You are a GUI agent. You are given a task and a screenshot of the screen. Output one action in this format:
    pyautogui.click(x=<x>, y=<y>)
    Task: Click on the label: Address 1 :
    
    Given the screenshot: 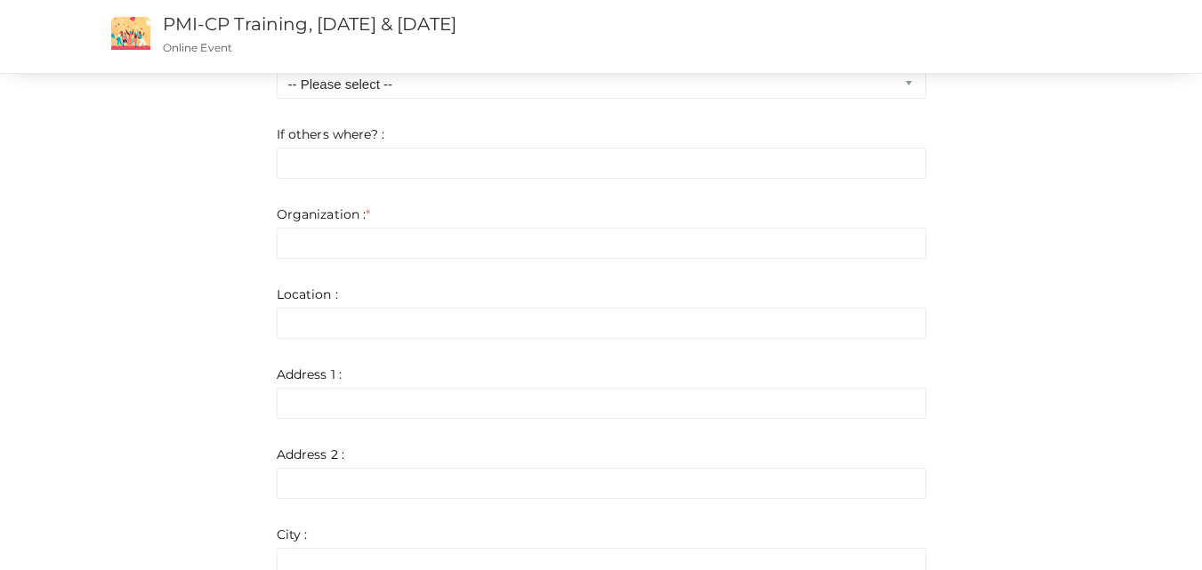 What is the action you would take?
    pyautogui.click(x=310, y=375)
    